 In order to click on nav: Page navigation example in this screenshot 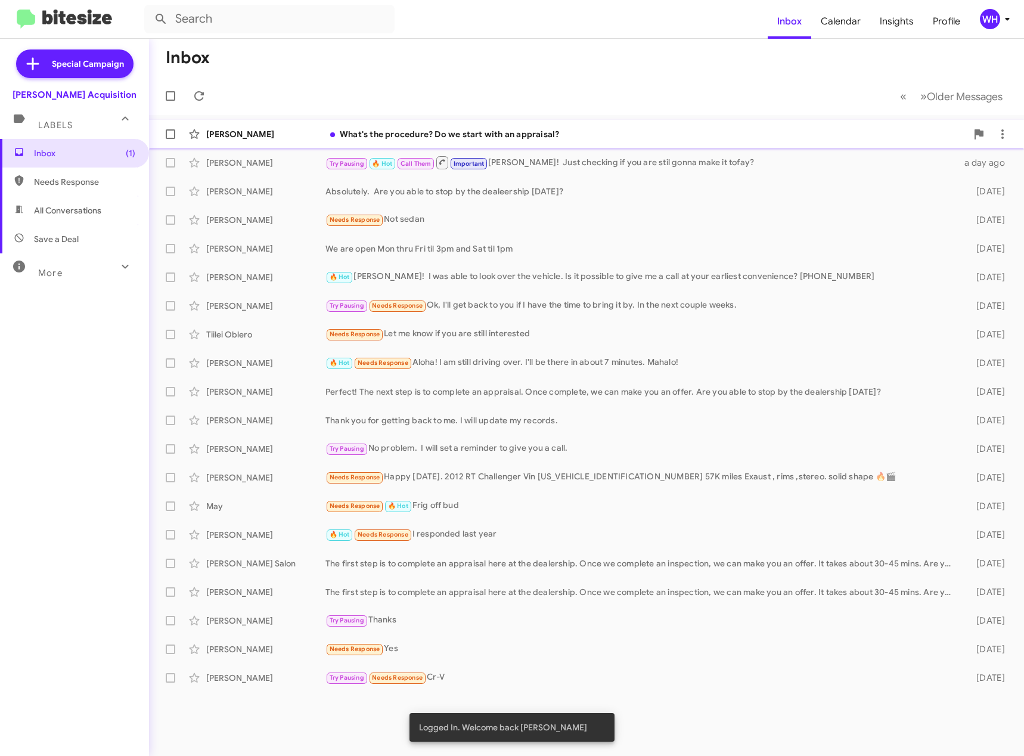, I will do `click(951, 96)`.